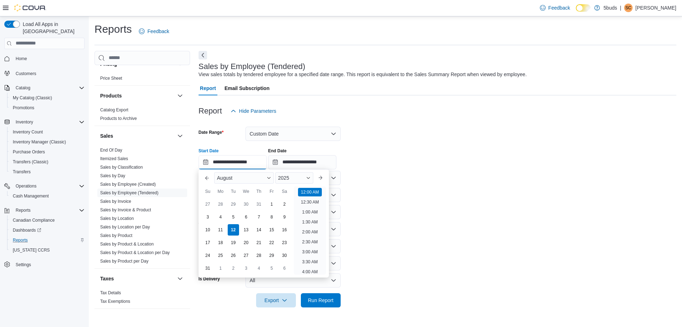 The width and height of the screenshot is (682, 327). Describe the element at coordinates (29, 152) in the screenshot. I see `a: Purchase Orders` at that location.